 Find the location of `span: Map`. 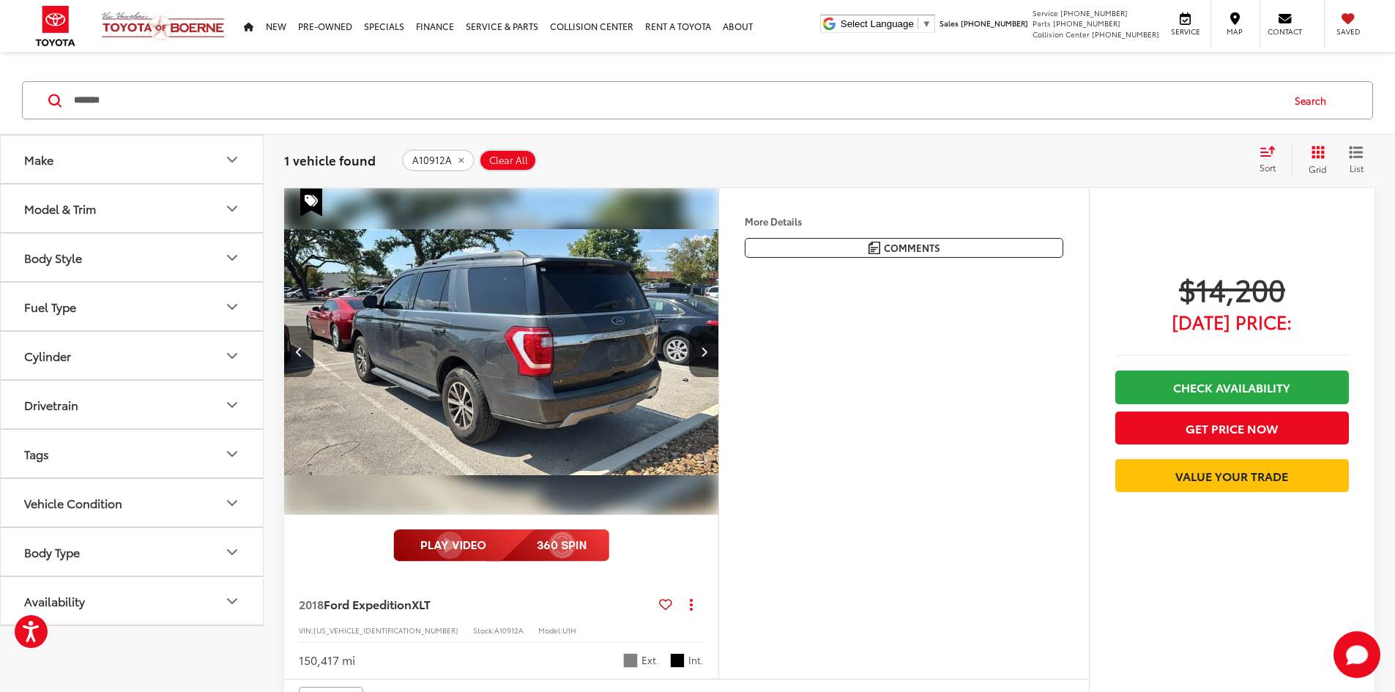

span: Map is located at coordinates (1234, 31).